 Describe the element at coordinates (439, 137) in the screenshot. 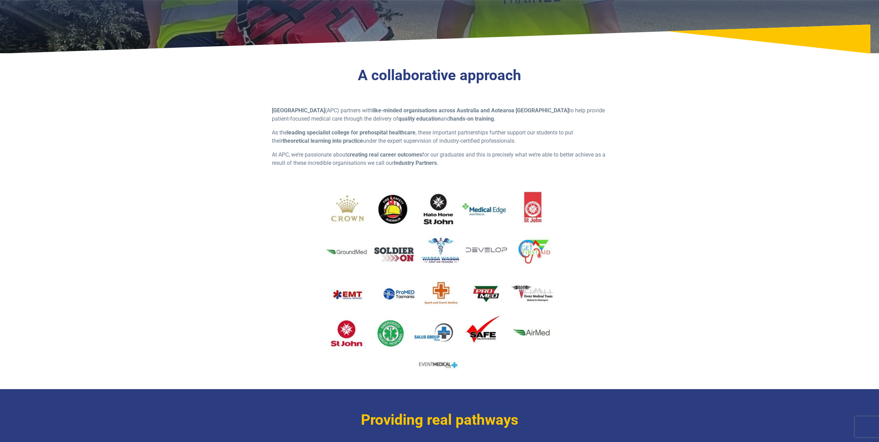

I see `p: As the , these important partnerships further support our students to put their under the expert ...` at that location.